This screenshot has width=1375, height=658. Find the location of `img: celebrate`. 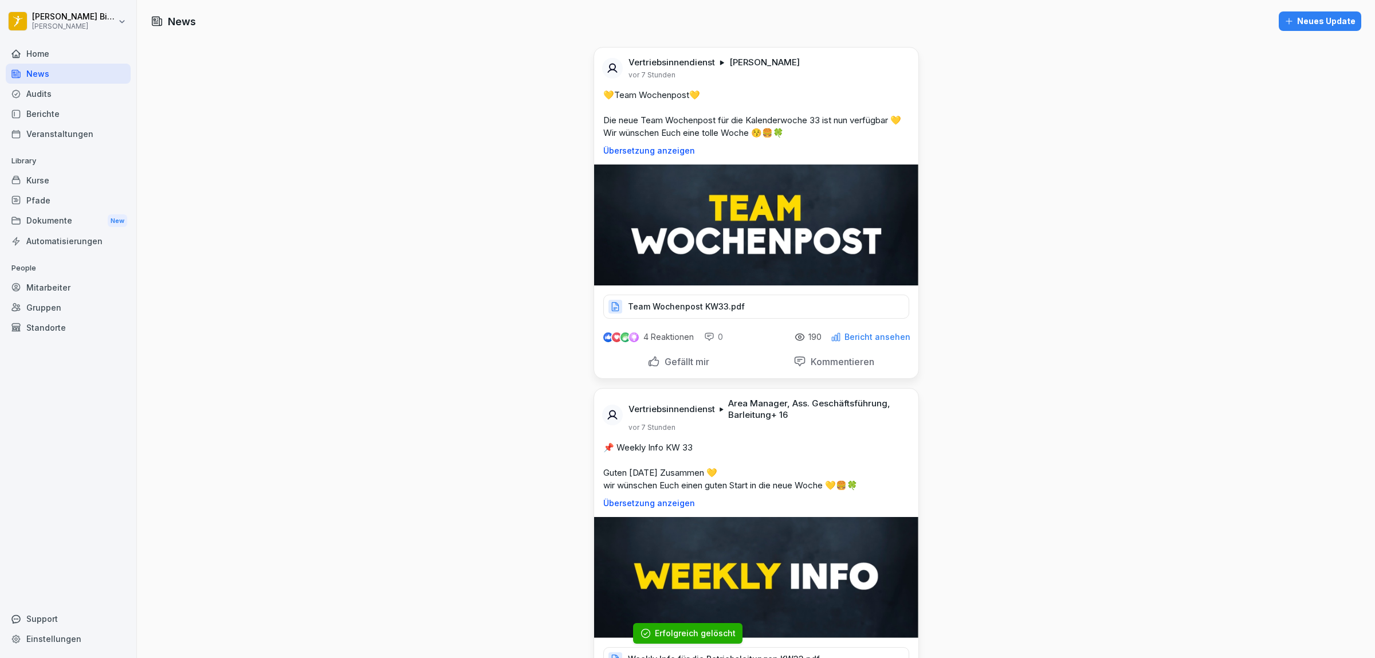

img: celebrate is located at coordinates (625, 337).